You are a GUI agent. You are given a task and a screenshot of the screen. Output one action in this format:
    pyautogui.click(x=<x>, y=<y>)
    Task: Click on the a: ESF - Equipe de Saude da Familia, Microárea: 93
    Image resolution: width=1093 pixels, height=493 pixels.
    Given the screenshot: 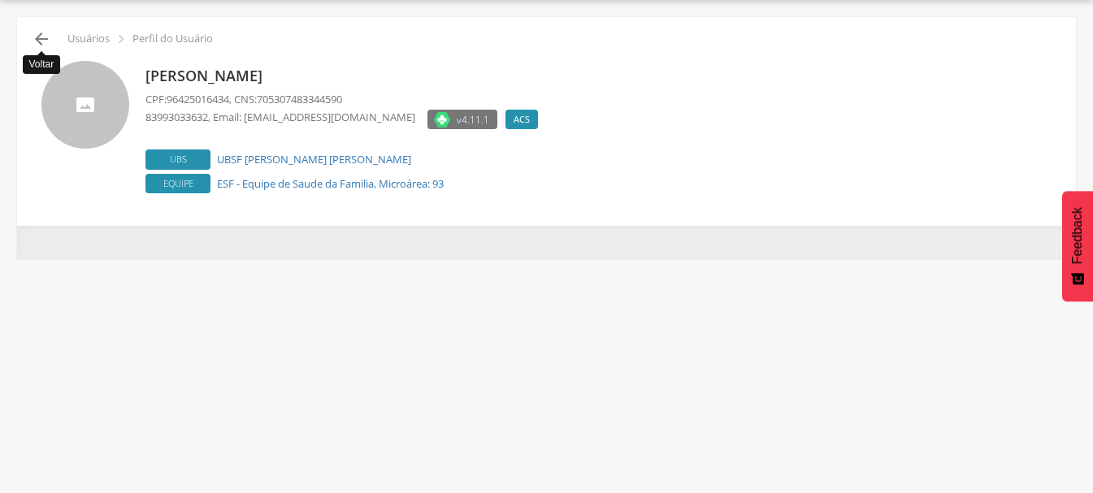 What is the action you would take?
    pyautogui.click(x=330, y=184)
    